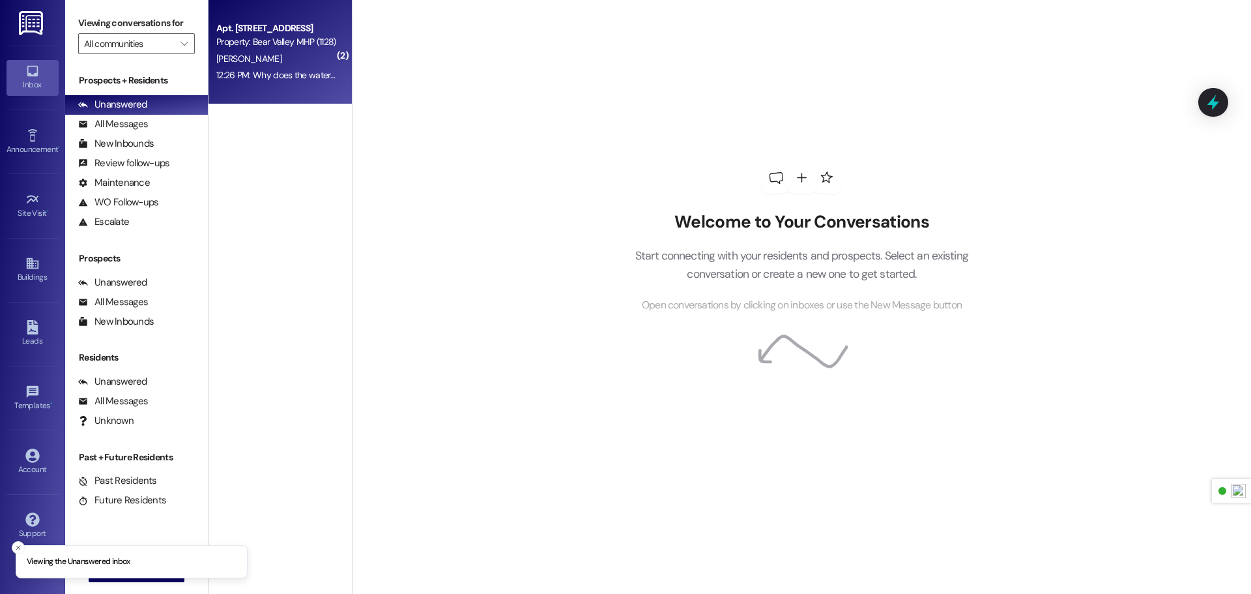 This screenshot has width=1251, height=594. What do you see at coordinates (104, 222) in the screenshot?
I see `div: Escalate` at bounding box center [104, 222].